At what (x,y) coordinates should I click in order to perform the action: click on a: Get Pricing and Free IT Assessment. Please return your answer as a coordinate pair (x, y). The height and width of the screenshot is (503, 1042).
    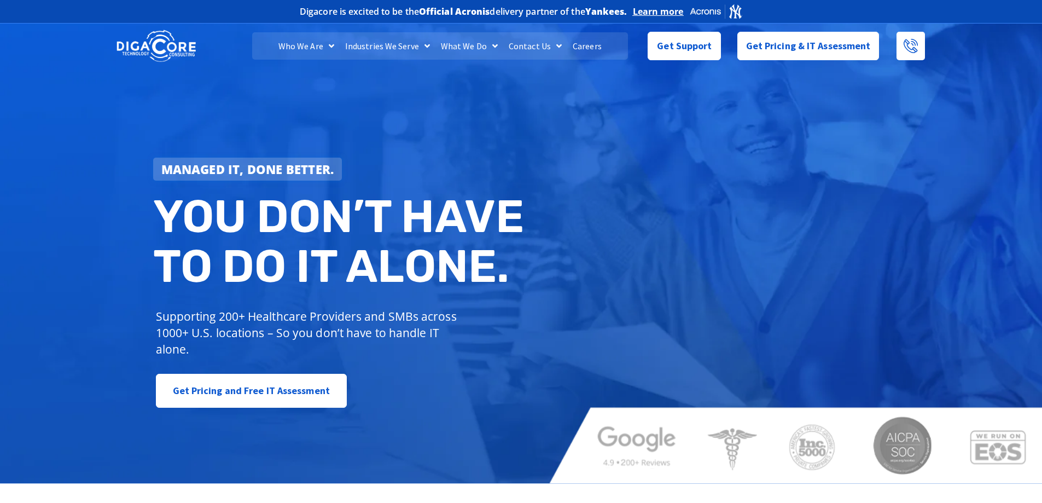
    Looking at the image, I should click on (251, 391).